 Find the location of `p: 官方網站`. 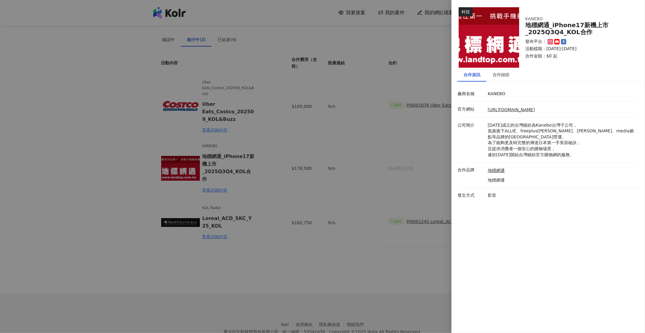

p: 官方網站 is located at coordinates (471, 109).